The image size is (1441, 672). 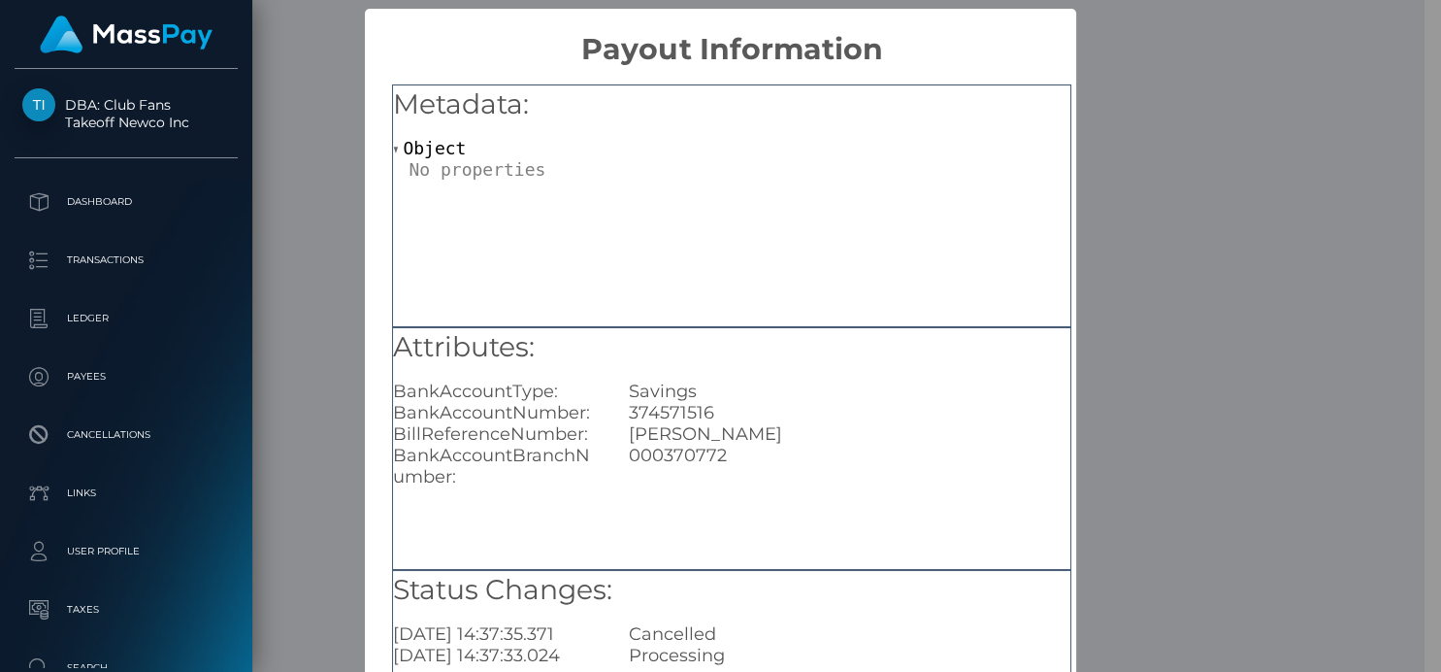 What do you see at coordinates (849, 466) in the screenshot?
I see `div: 000370772` at bounding box center [849, 466].